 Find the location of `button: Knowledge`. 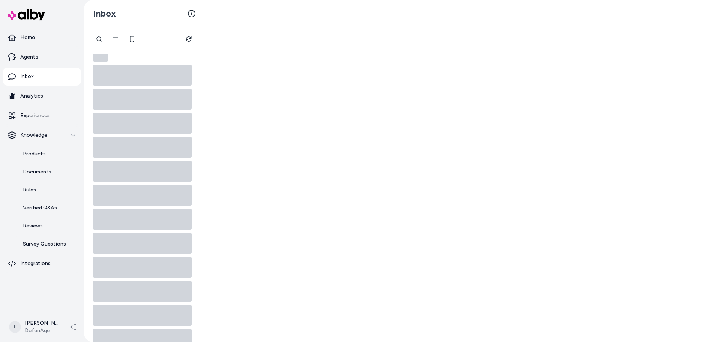

button: Knowledge is located at coordinates (42, 135).